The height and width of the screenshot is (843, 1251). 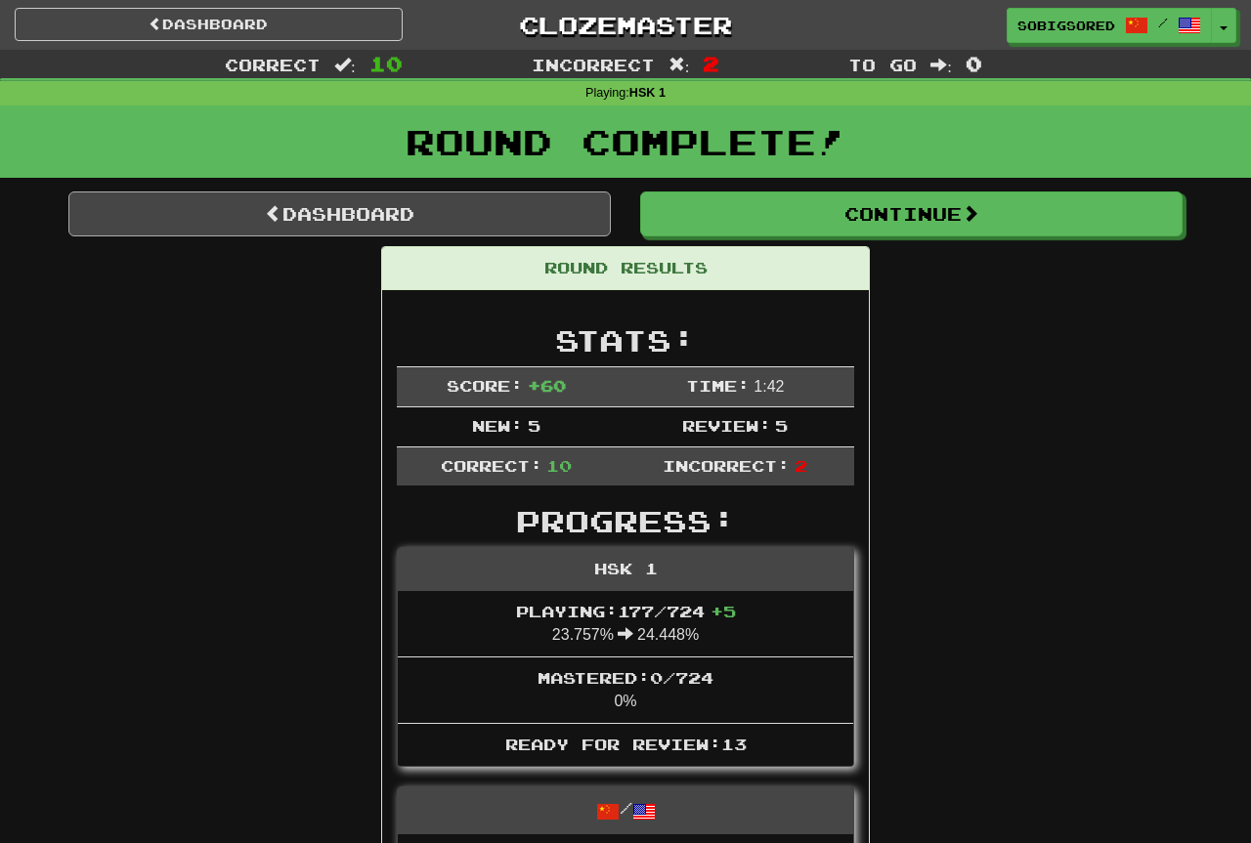 What do you see at coordinates (625, 570) in the screenshot?
I see `div: HSK 1` at bounding box center [625, 570].